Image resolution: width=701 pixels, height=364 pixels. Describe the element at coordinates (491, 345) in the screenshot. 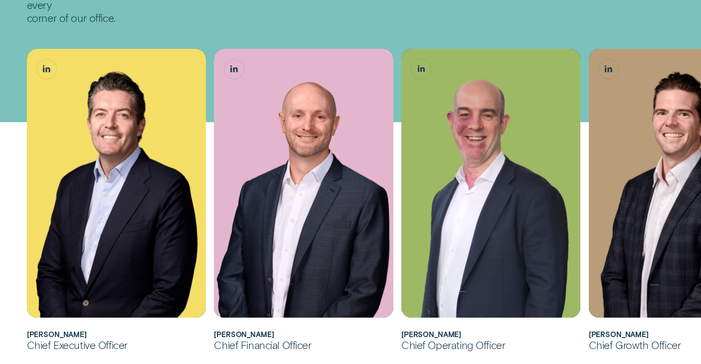

I see `div: Chief Operating Officer` at that location.